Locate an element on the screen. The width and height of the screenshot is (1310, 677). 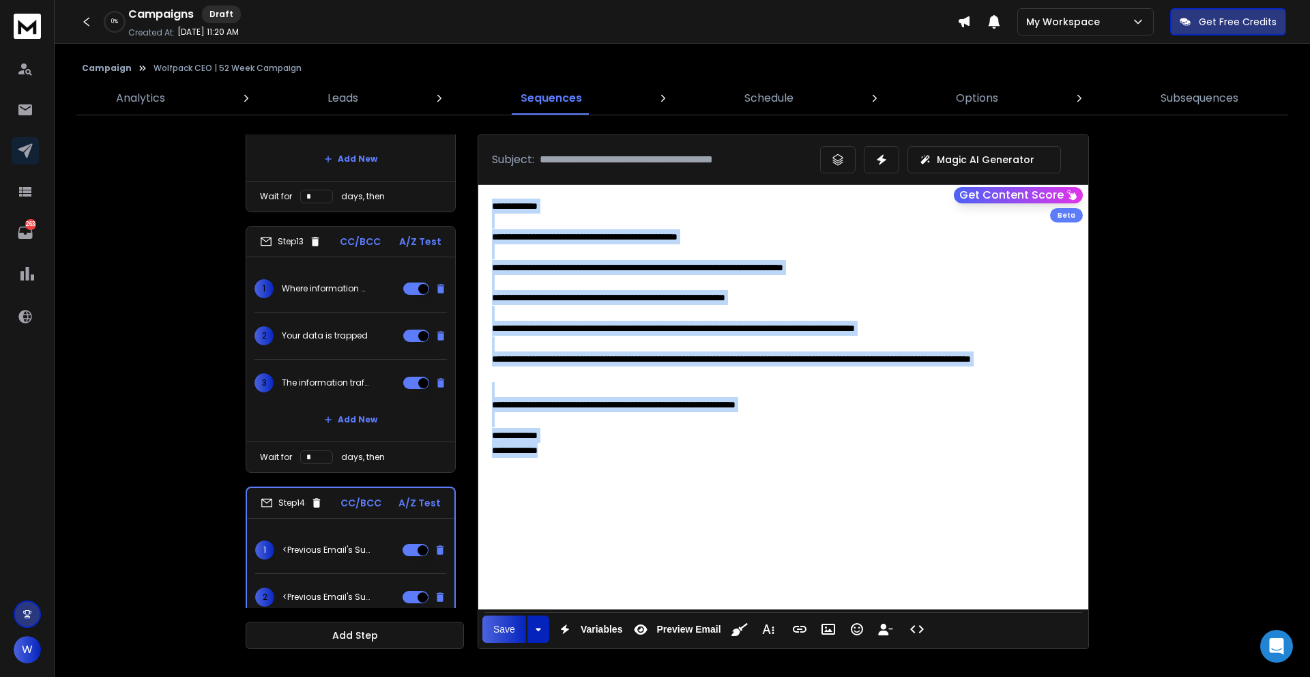
p: 263 is located at coordinates (31, 224).